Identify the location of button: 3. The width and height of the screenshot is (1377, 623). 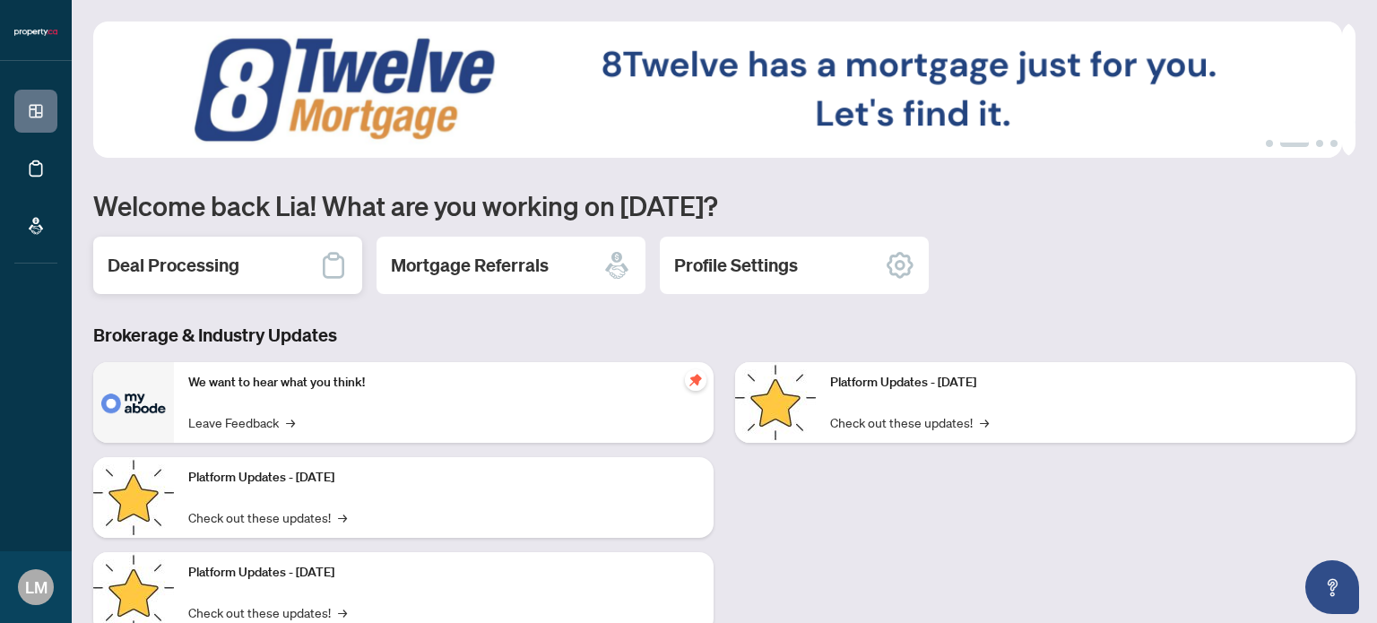
(1320, 143).